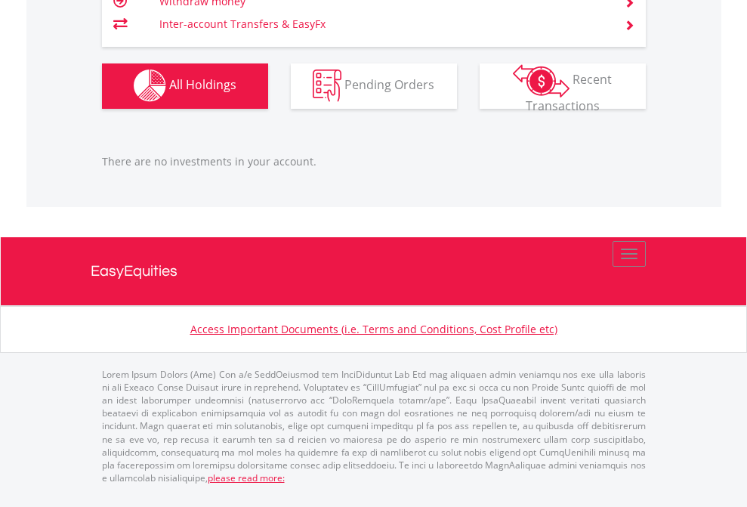 The image size is (747, 507). Describe the element at coordinates (374, 162) in the screenshot. I see `p: There are no investments in your account.` at that location.